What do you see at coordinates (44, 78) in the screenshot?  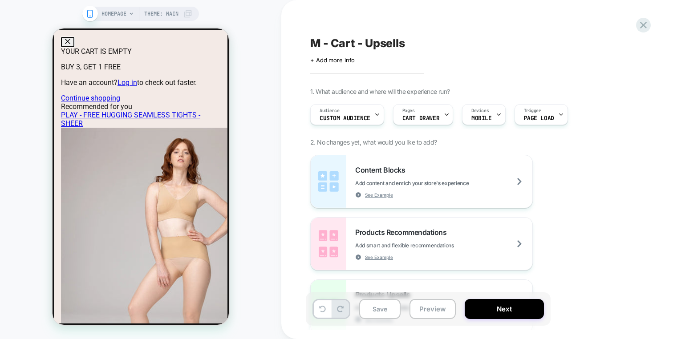 I see `span: Recommended for you` at bounding box center [44, 78].